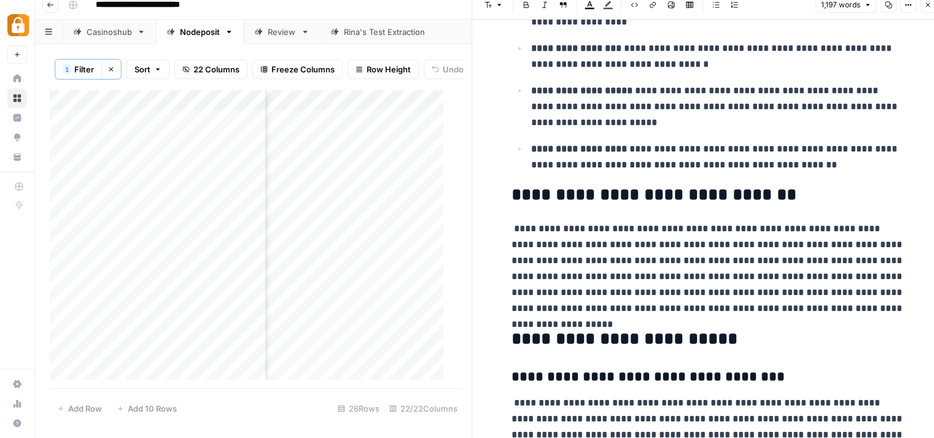 Image resolution: width=934 pixels, height=438 pixels. What do you see at coordinates (17, 137) in the screenshot?
I see `a: Opportunities` at bounding box center [17, 137].